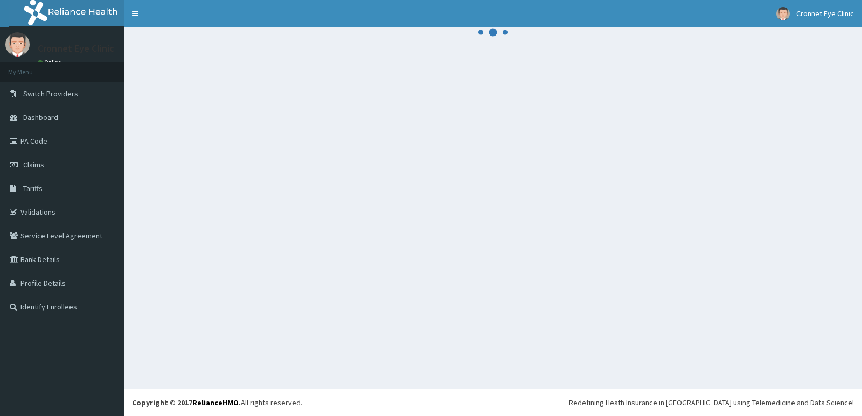  I want to click on span: Dashboard, so click(40, 117).